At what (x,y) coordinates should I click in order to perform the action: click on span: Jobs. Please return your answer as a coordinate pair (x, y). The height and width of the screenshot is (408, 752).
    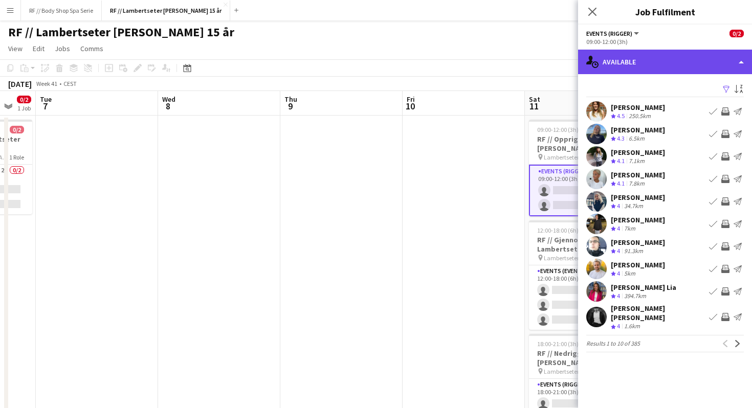
    Looking at the image, I should click on (62, 49).